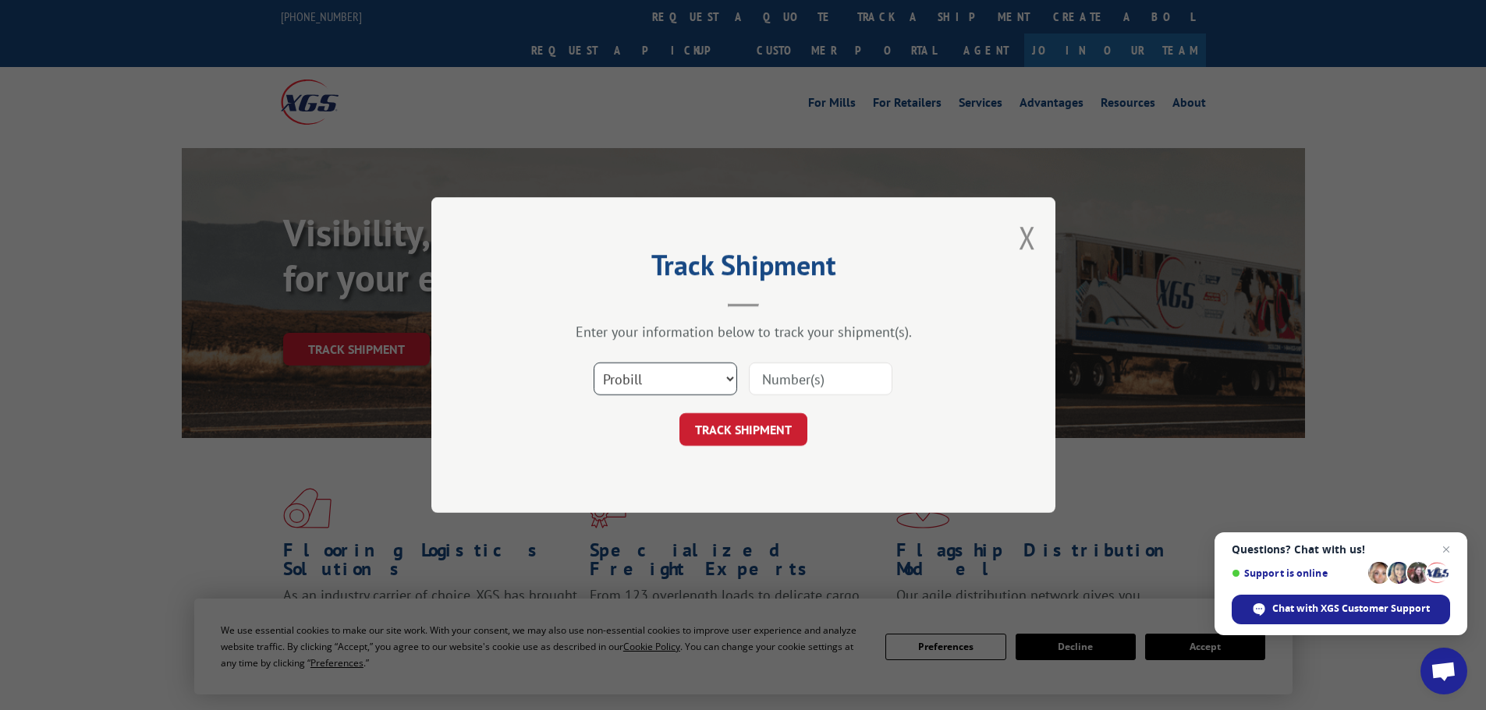 Image resolution: width=1486 pixels, height=710 pixels. Describe the element at coordinates (1297, 573) in the screenshot. I see `span: Support is online` at that location.